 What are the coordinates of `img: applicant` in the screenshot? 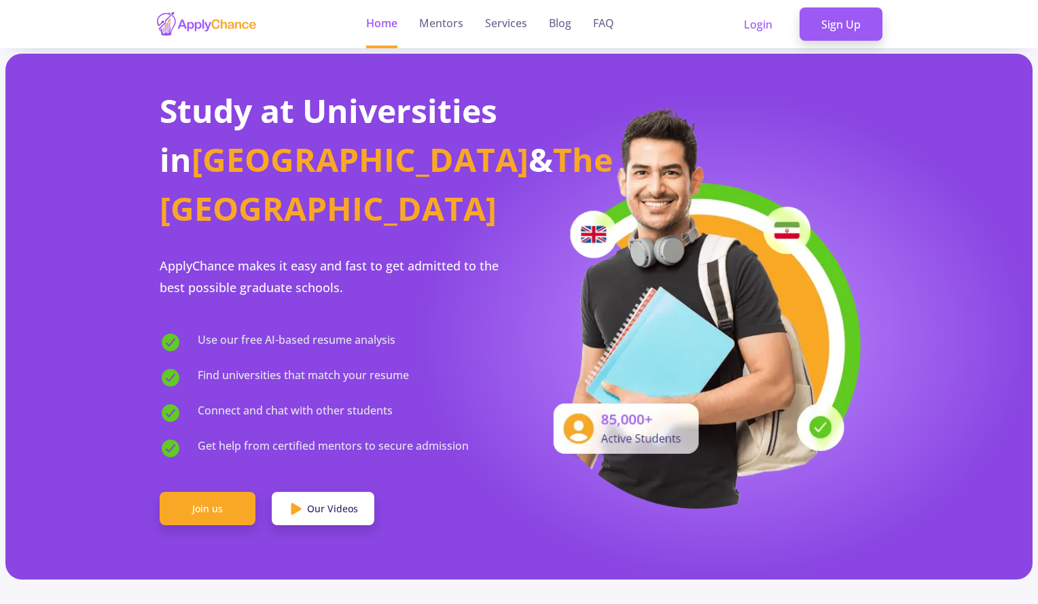 It's located at (699, 306).